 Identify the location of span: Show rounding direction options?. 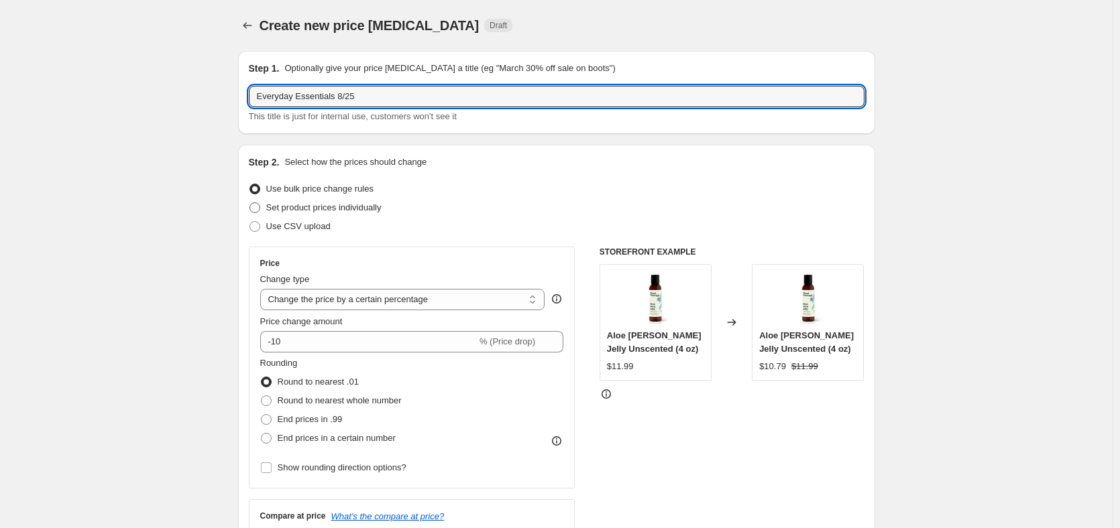
(342, 467).